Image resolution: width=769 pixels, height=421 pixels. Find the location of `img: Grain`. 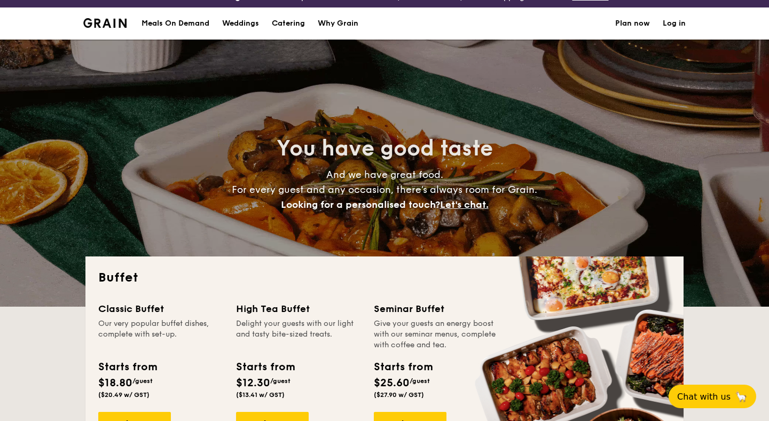

img: Grain is located at coordinates (105, 23).